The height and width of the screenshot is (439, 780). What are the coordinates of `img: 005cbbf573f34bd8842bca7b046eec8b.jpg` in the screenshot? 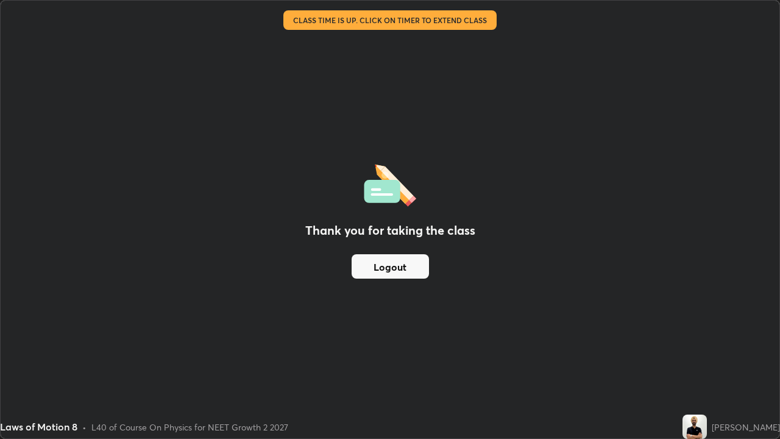 It's located at (695, 427).